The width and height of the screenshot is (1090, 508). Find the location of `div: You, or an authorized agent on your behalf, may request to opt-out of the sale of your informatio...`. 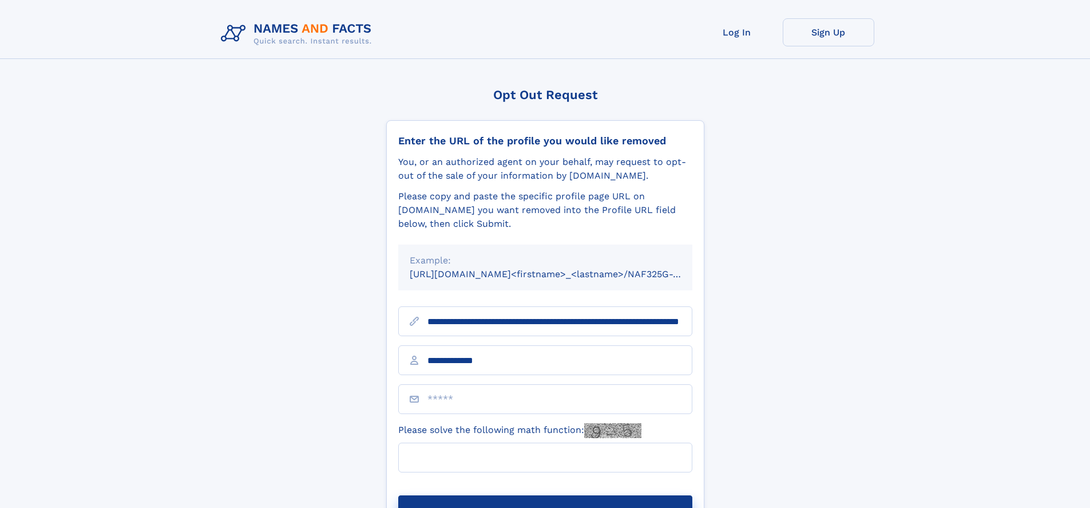

div: You, or an authorized agent on your behalf, may request to opt-out of the sale of your informatio... is located at coordinates (545, 169).